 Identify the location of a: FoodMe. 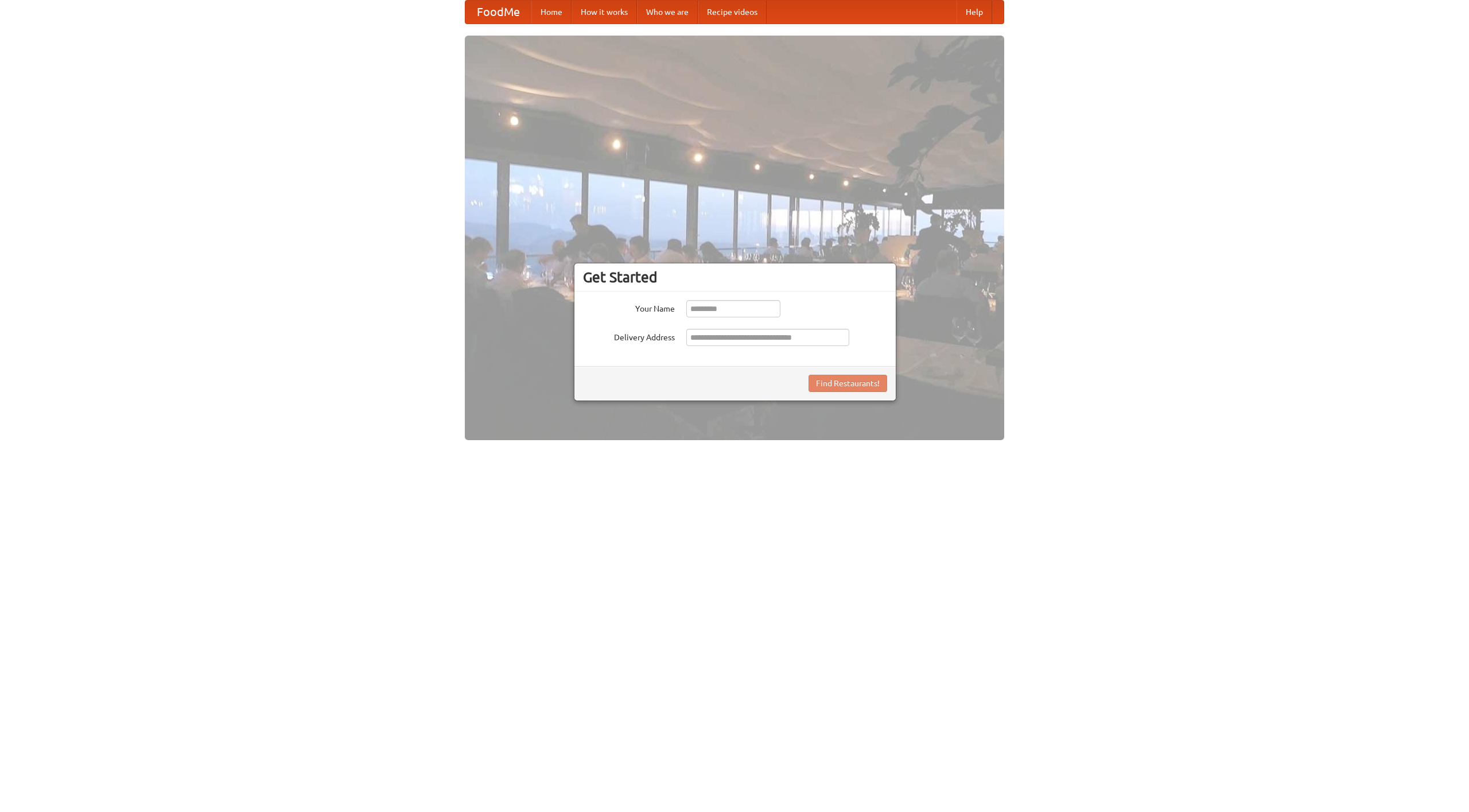
(498, 12).